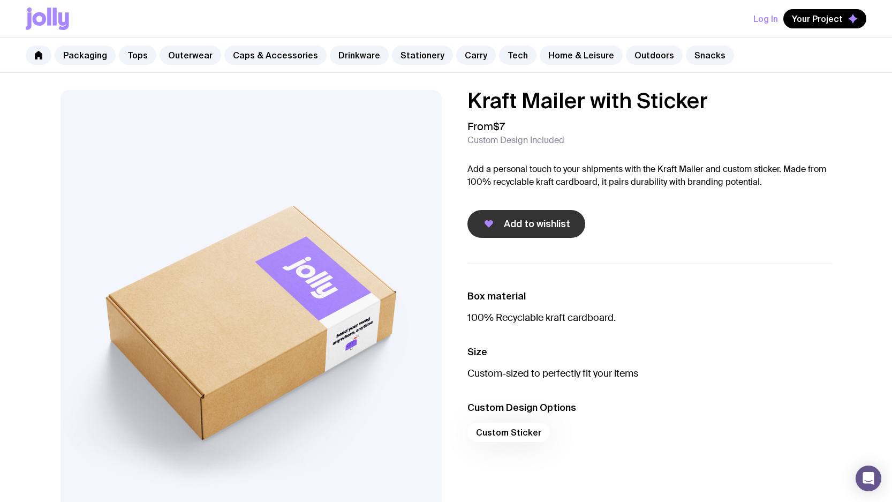  What do you see at coordinates (649, 296) in the screenshot?
I see `h3: Box material` at bounding box center [649, 296].